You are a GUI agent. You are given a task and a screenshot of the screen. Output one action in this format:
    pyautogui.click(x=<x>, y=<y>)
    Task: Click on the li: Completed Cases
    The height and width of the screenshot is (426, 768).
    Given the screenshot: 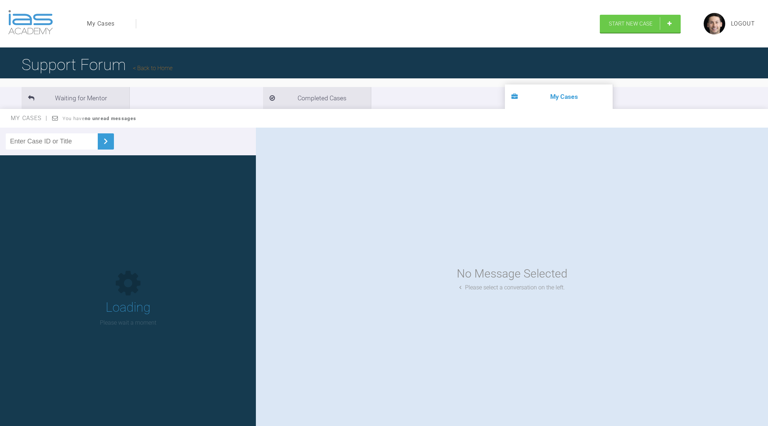 What is the action you would take?
    pyautogui.click(x=317, y=98)
    